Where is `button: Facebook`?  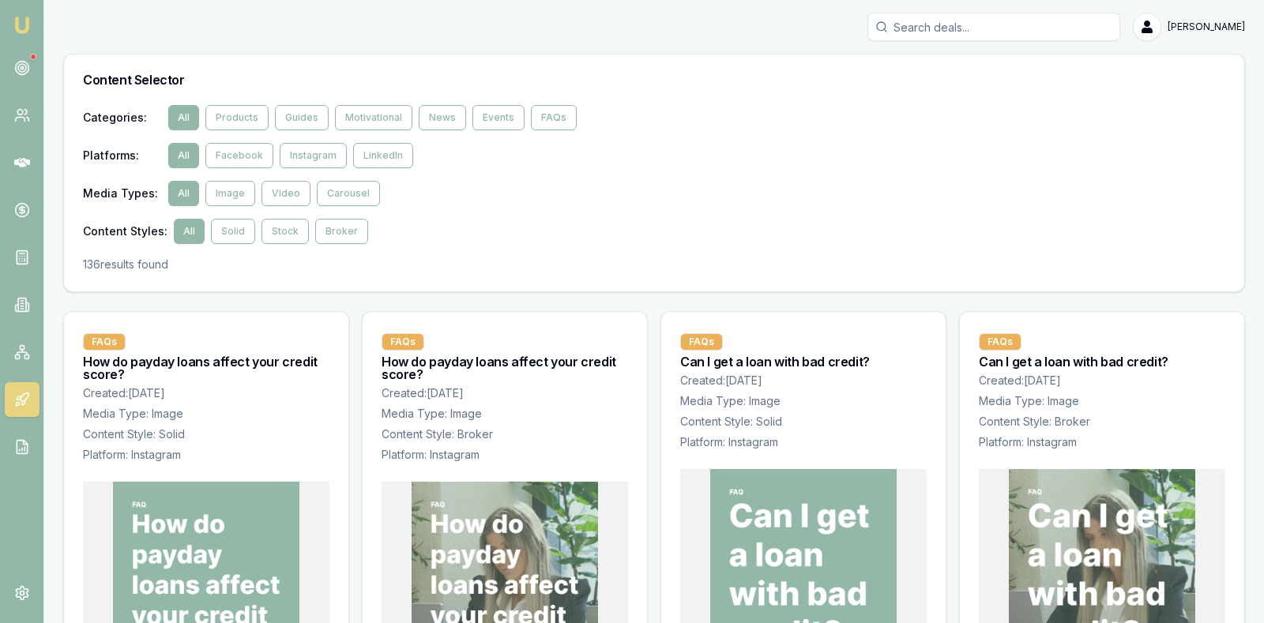 button: Facebook is located at coordinates (239, 156).